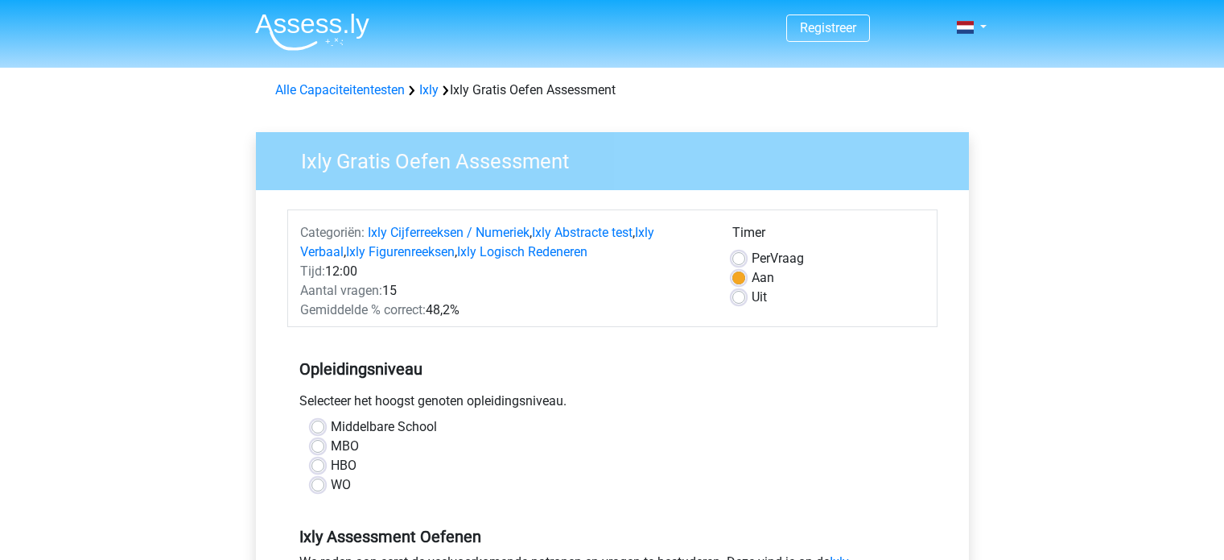 The width and height of the screenshot is (1224, 560). What do you see at coordinates (312, 31) in the screenshot?
I see `img: Assessly` at bounding box center [312, 31].